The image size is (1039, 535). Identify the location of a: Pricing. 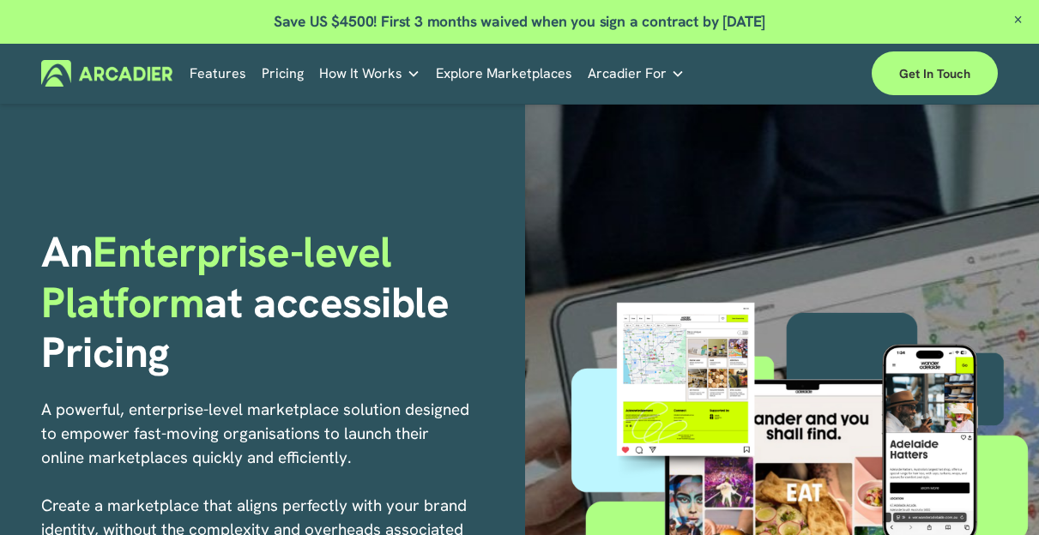
(282, 73).